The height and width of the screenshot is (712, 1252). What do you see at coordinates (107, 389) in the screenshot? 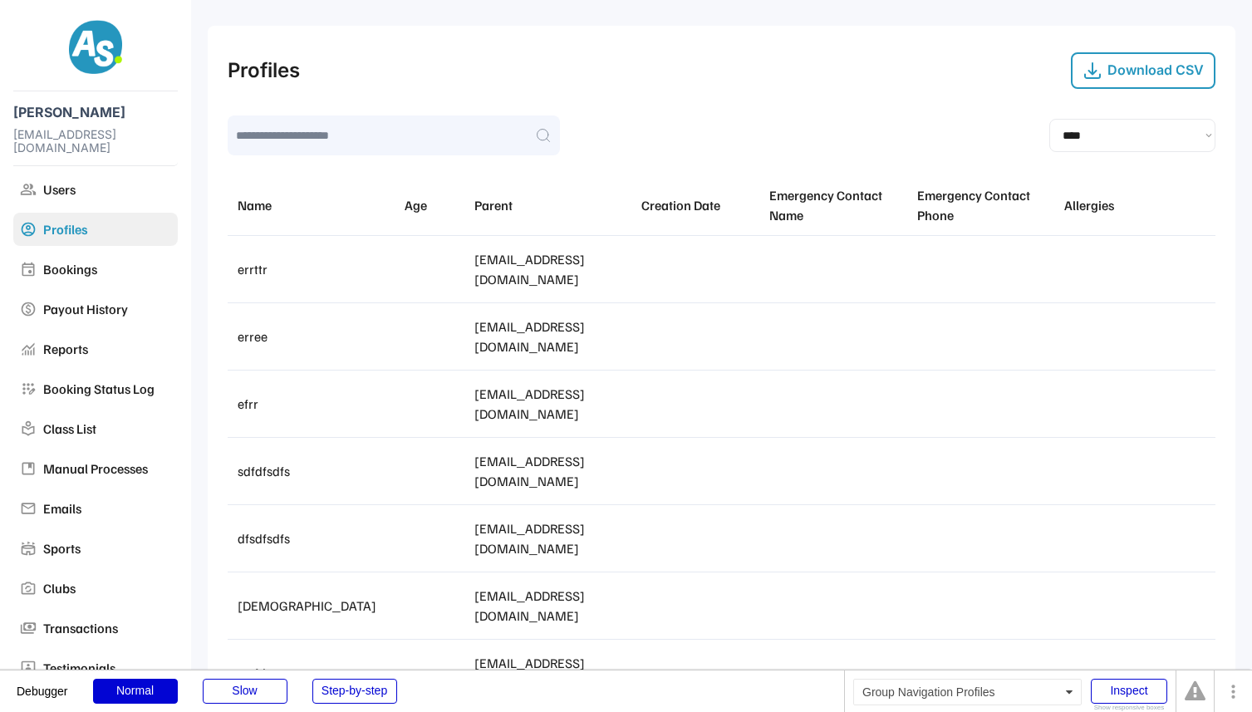
I see `div: Booking Status Log` at bounding box center [107, 389].